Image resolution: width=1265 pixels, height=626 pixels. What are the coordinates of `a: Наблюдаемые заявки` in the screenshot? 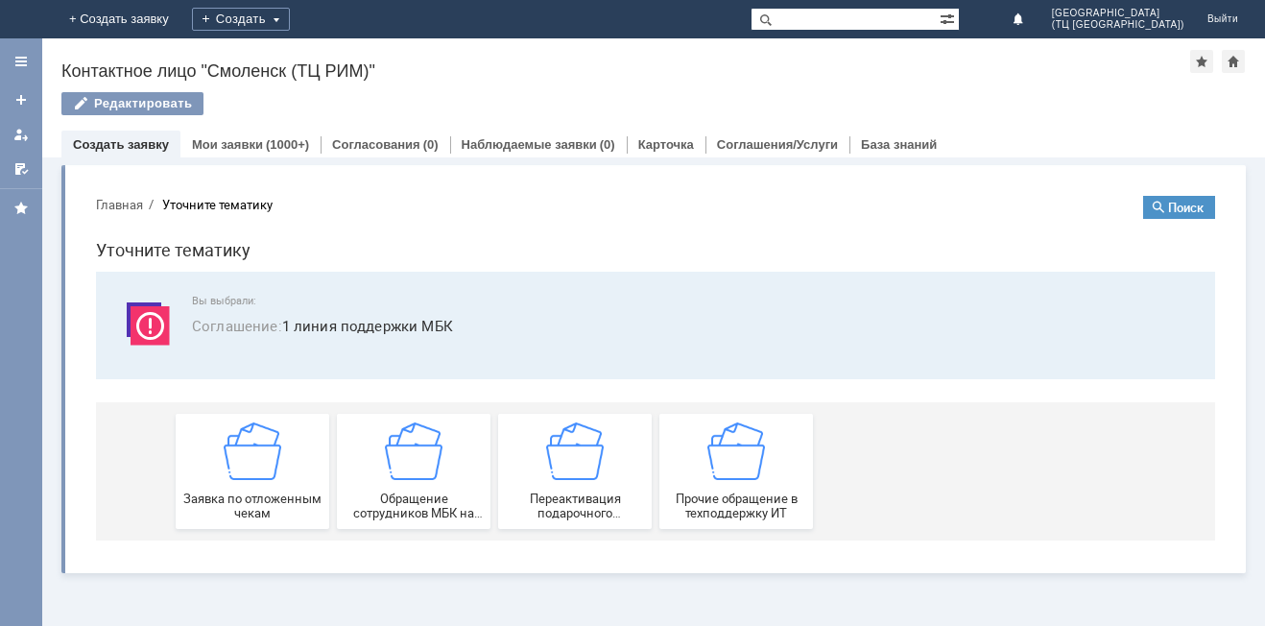 It's located at (529, 144).